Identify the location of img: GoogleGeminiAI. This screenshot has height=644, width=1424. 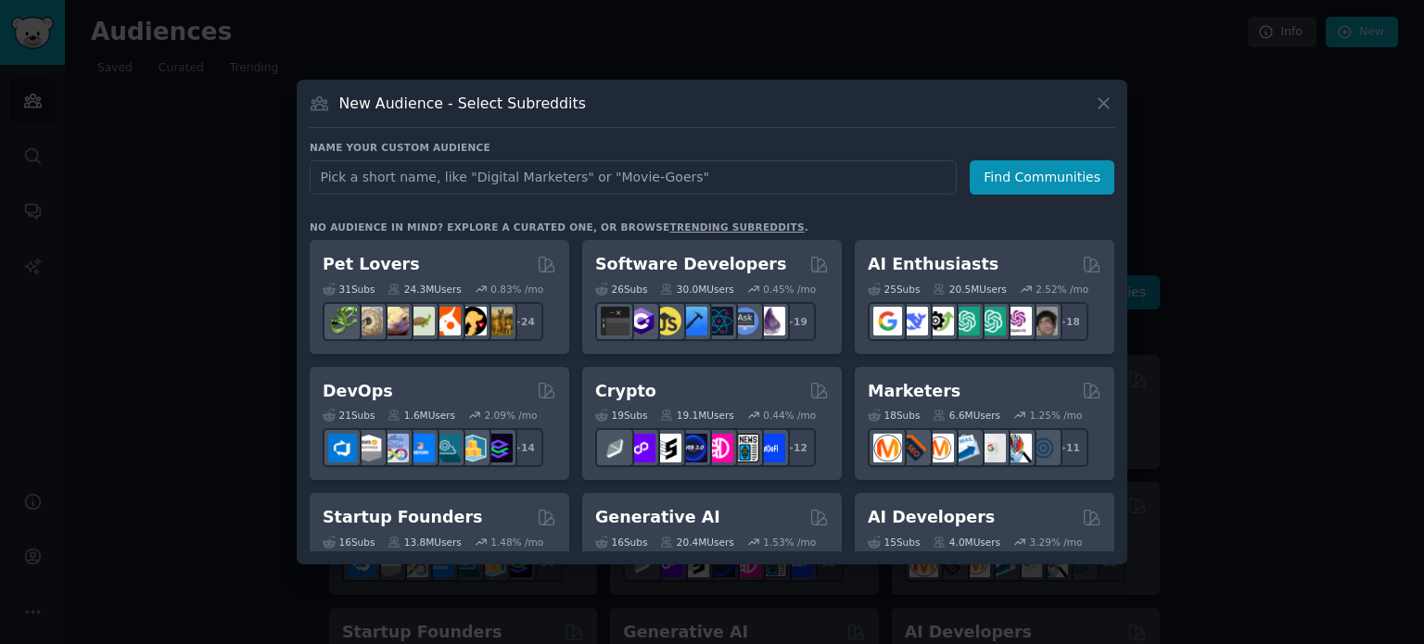
(887, 321).